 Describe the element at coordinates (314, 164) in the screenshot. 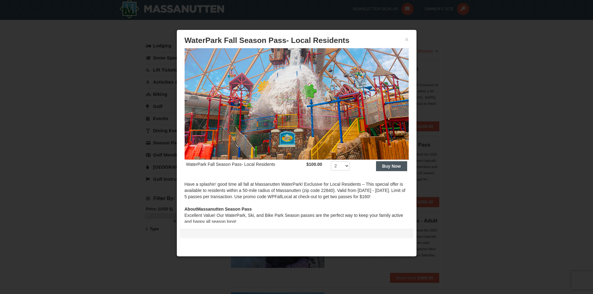

I see `strong: $100.00` at that location.